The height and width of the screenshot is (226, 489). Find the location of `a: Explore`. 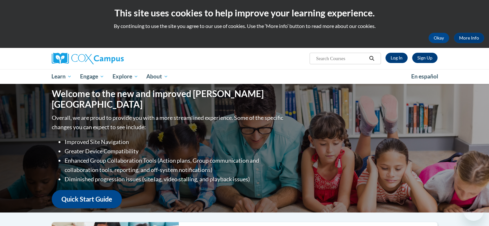

a: Explore is located at coordinates (125, 77).